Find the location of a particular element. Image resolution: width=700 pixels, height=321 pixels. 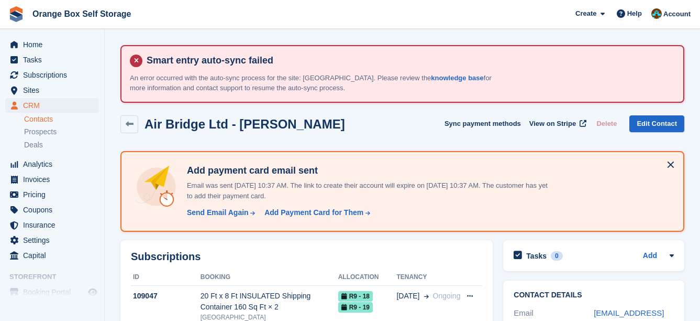

span: Booking Portal is located at coordinates (54, 292).